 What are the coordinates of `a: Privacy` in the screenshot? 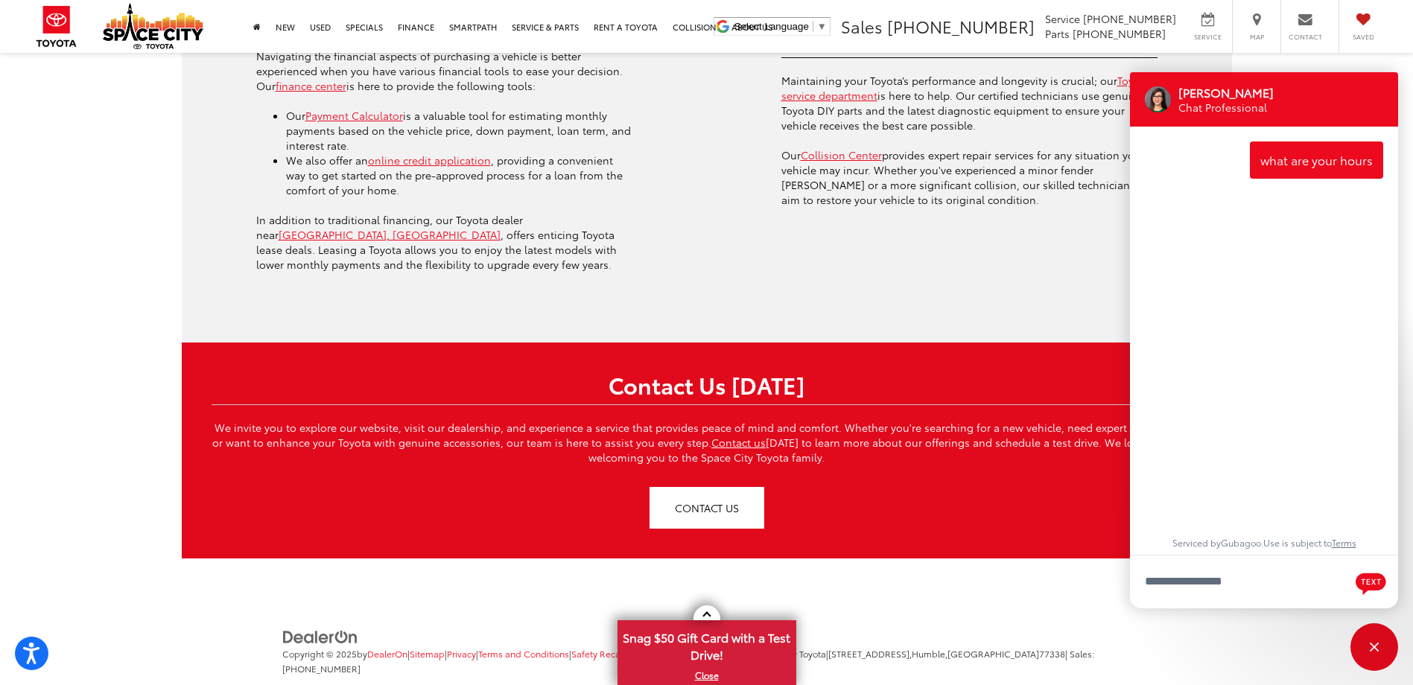 It's located at (461, 653).